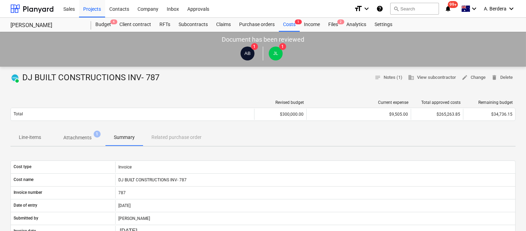 This screenshot has height=231, width=526. I want to click on div: Costs, so click(289, 25).